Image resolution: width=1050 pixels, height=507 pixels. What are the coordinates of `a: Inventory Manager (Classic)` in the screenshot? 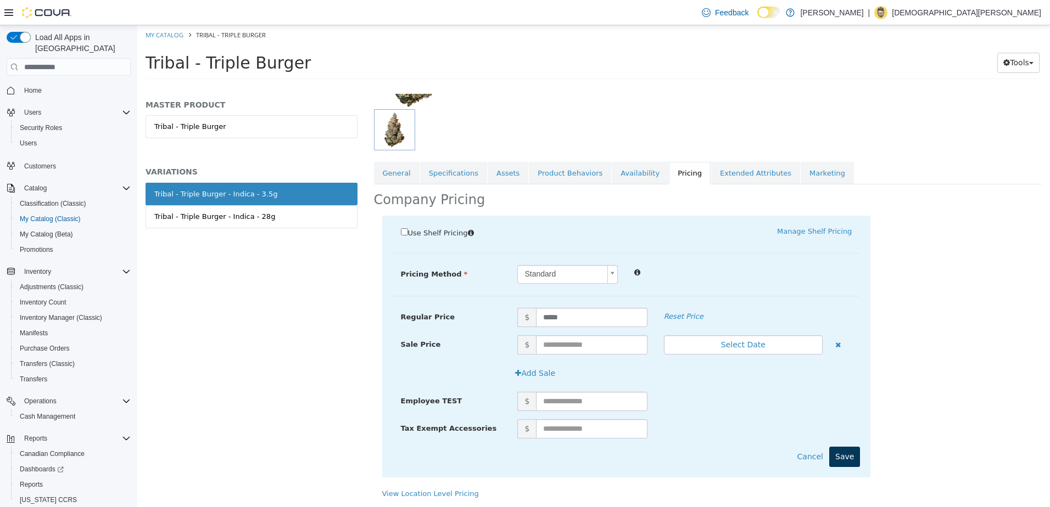 It's located at (61, 318).